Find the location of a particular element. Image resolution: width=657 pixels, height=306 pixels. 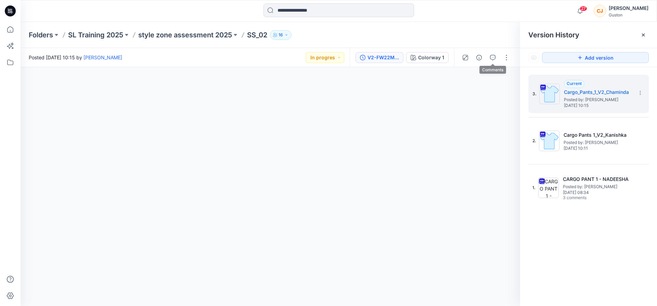

p: SS_02 is located at coordinates (257, 35).